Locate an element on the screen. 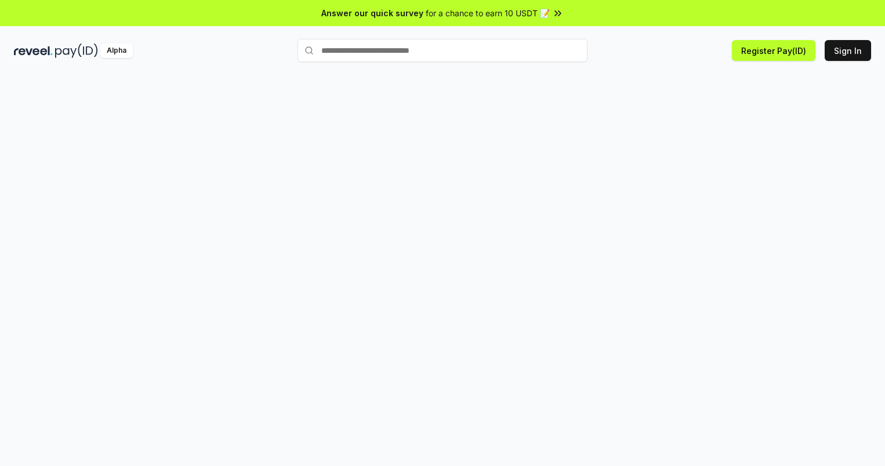  span: for a chance to earn 10 USDT 📝 is located at coordinates (488, 13).